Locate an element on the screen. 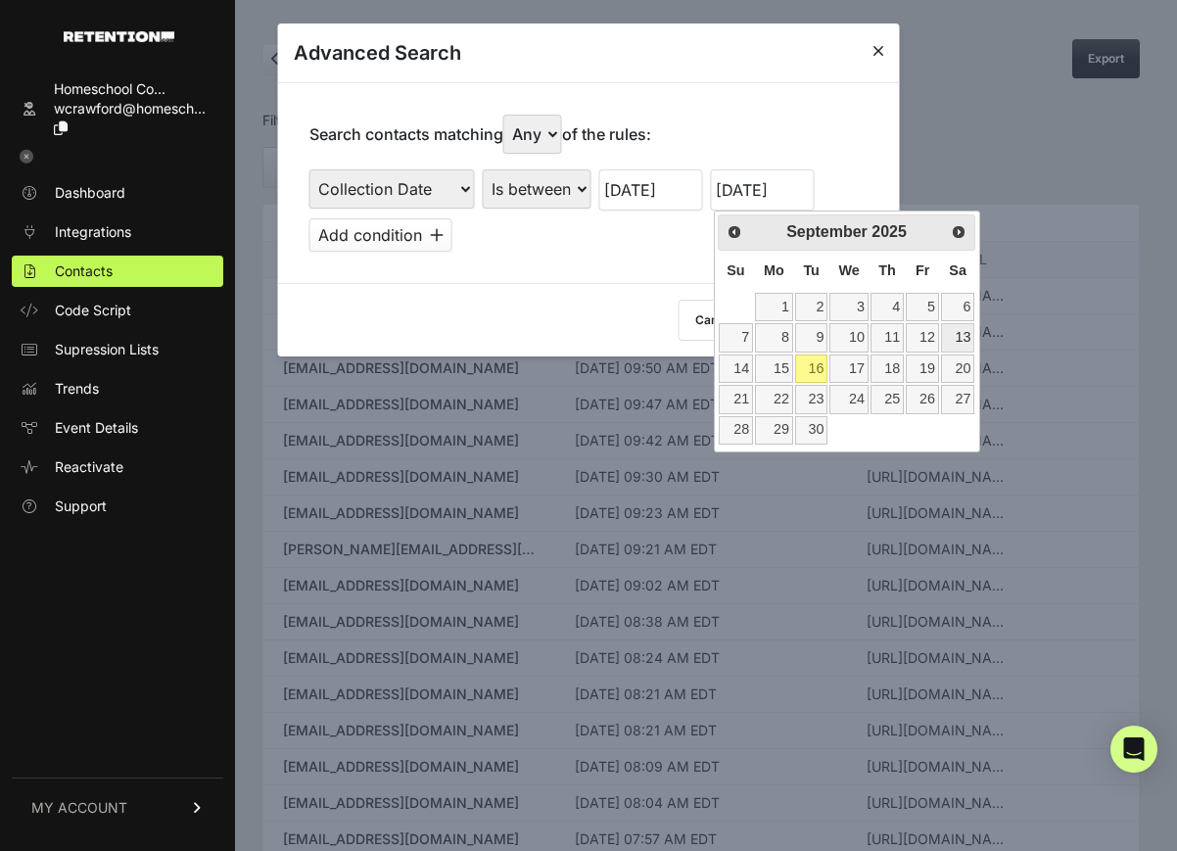 The width and height of the screenshot is (1177, 851). a: Support is located at coordinates (118, 506).